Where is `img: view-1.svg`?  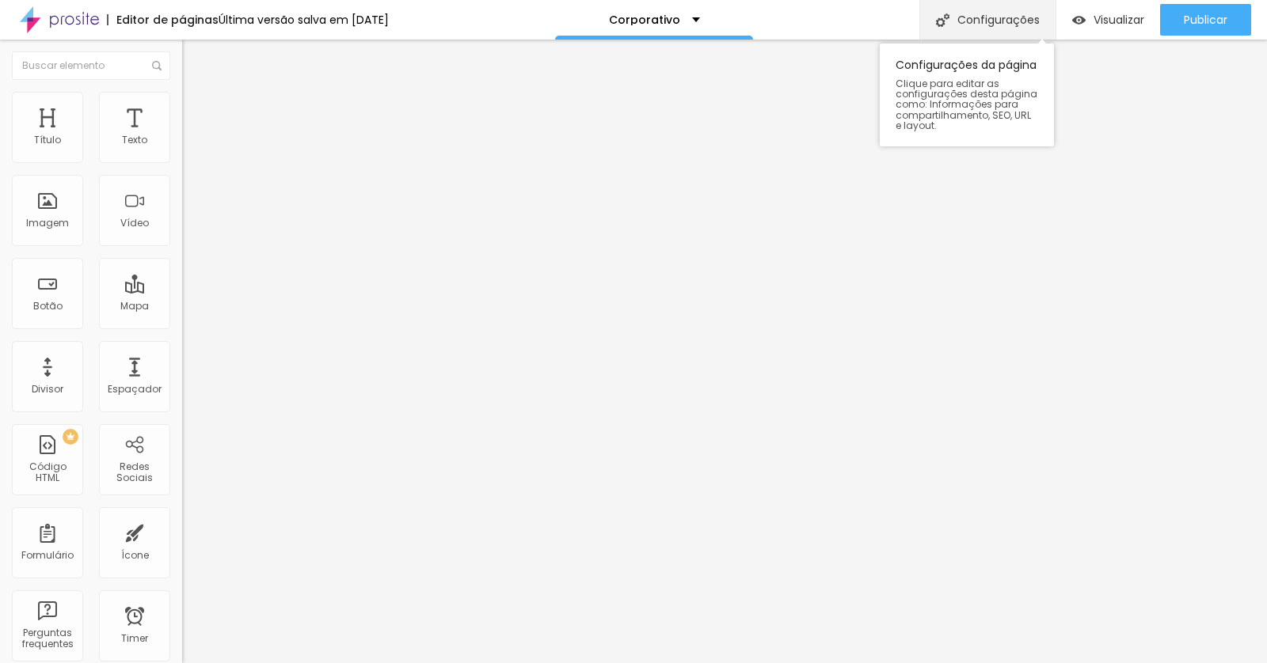
img: view-1.svg is located at coordinates (1078, 20).